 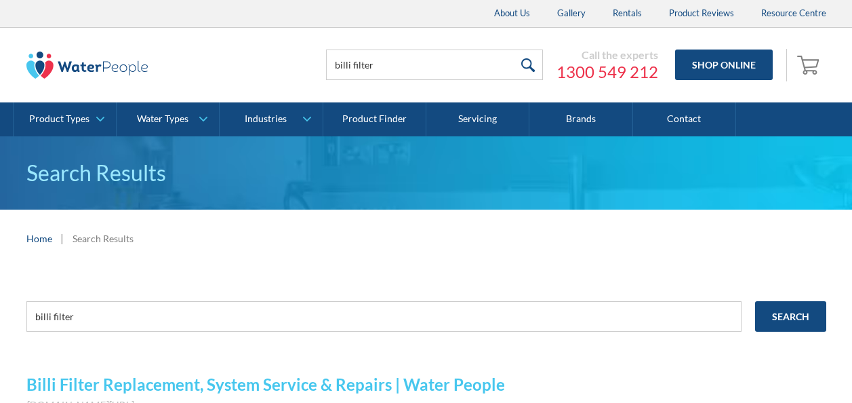 What do you see at coordinates (103, 238) in the screenshot?
I see `div: Search Results` at bounding box center [103, 238].